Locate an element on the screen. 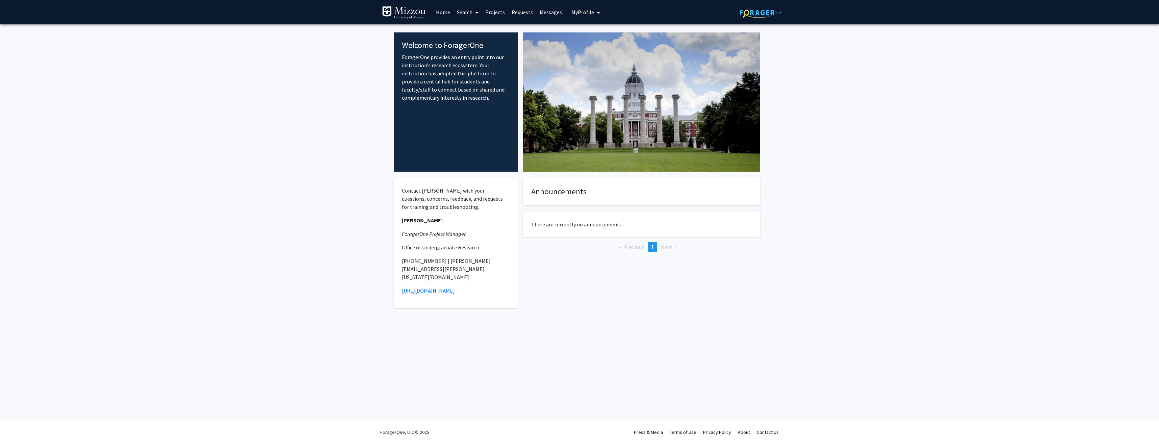 Image resolution: width=1159 pixels, height=444 pixels. a: Contact Us is located at coordinates (768, 432).